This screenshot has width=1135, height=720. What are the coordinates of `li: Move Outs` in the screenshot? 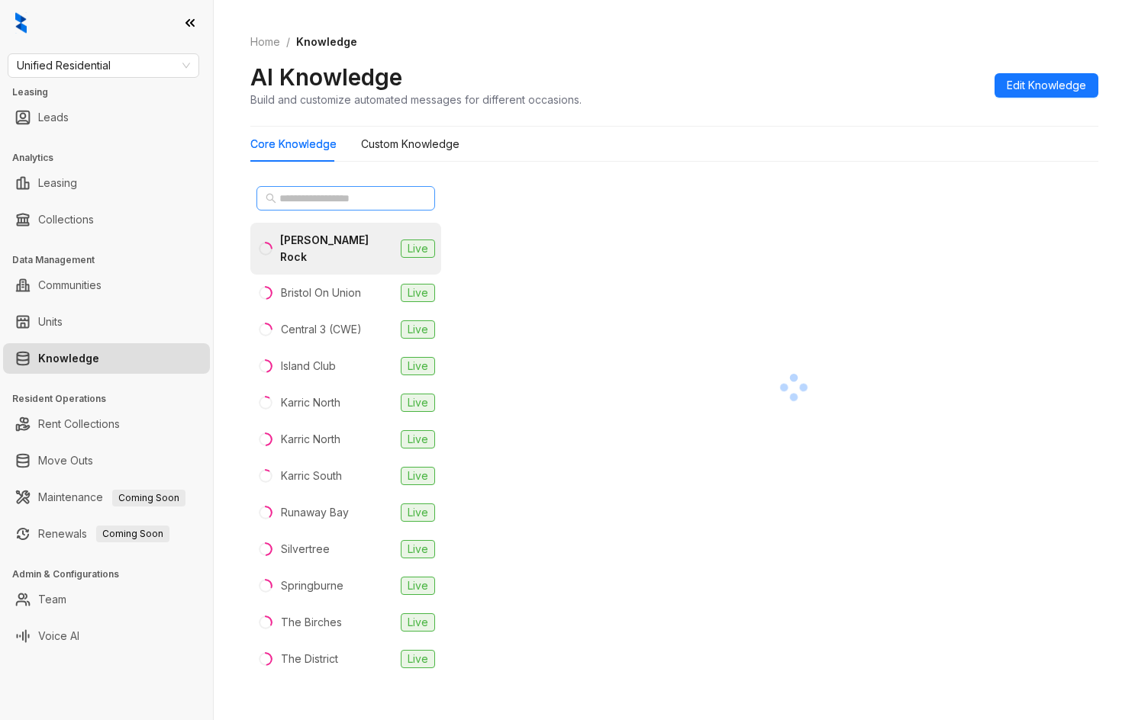 It's located at (106, 461).